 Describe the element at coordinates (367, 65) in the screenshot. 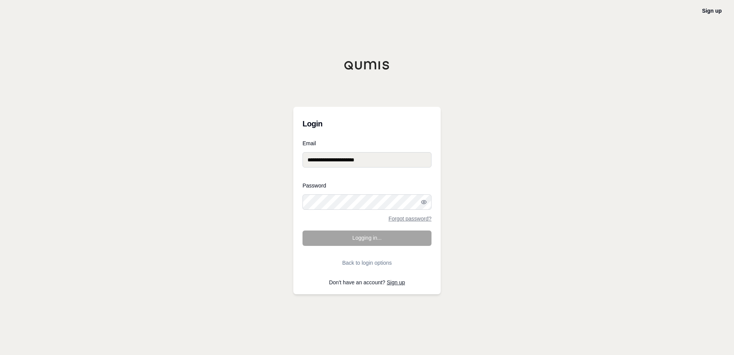

I see `img: Qumis` at that location.